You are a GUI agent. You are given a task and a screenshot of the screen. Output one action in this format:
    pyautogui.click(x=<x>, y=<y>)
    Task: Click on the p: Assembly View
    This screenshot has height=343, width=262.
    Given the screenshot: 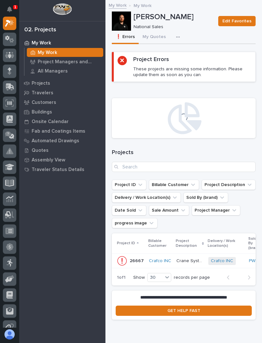 What is the action you would take?
    pyautogui.click(x=48, y=160)
    